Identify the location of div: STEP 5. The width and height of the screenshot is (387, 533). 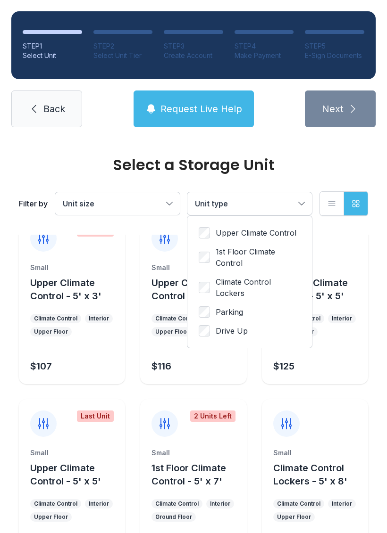
(334, 46).